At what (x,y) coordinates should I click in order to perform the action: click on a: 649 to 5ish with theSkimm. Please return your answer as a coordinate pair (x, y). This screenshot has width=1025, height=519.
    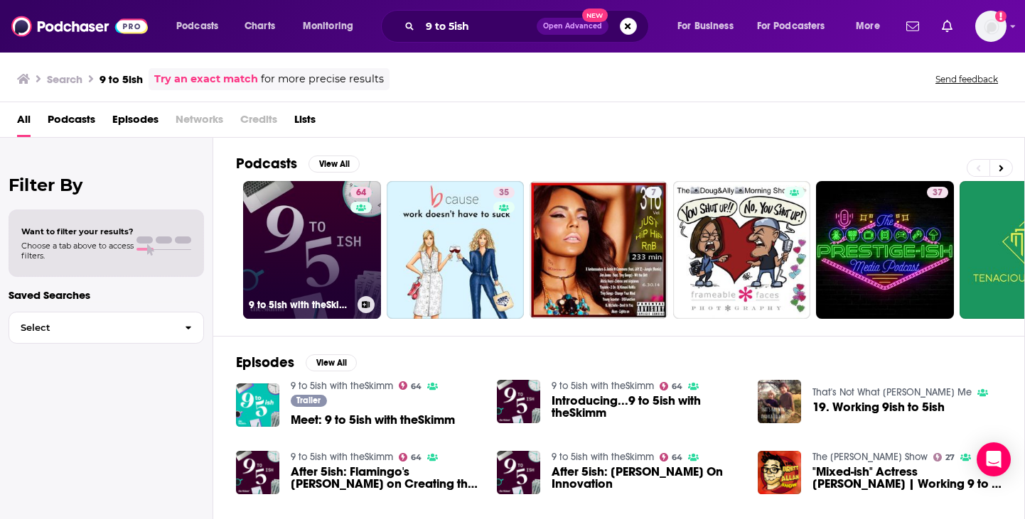
    Looking at the image, I should click on (312, 250).